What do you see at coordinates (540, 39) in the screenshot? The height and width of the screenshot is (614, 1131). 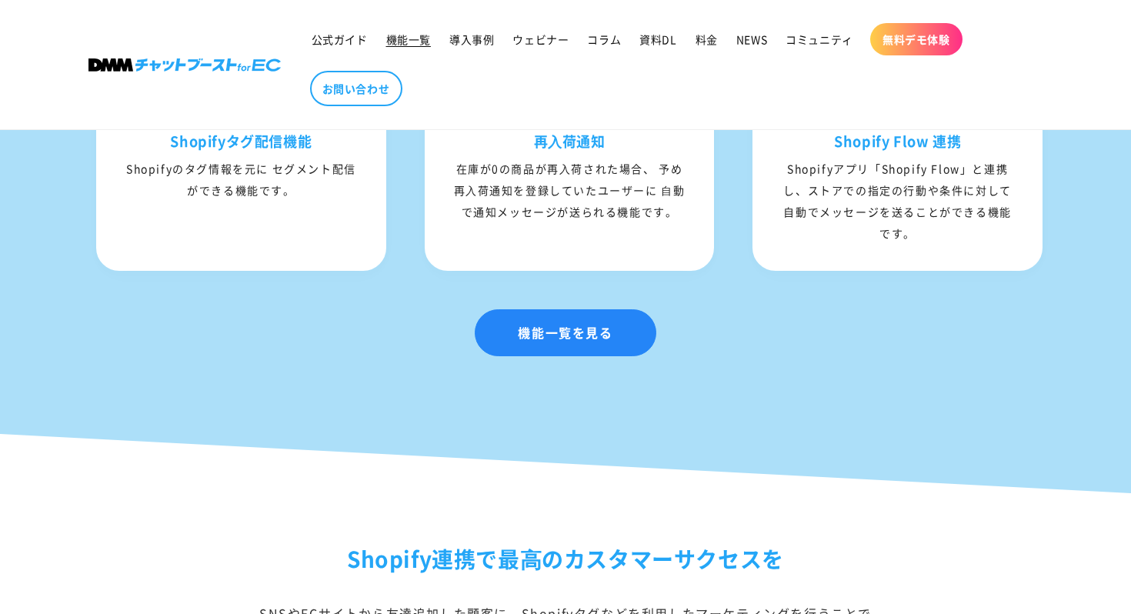 I see `span: ウェビナー` at bounding box center [540, 39].